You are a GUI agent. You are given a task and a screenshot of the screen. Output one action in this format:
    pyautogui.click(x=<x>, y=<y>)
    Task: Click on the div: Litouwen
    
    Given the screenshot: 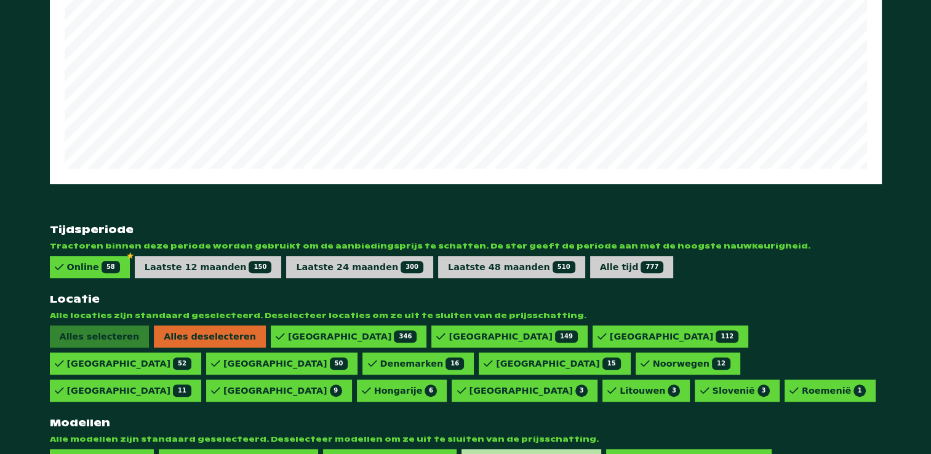 What is the action you would take?
    pyautogui.click(x=649, y=391)
    